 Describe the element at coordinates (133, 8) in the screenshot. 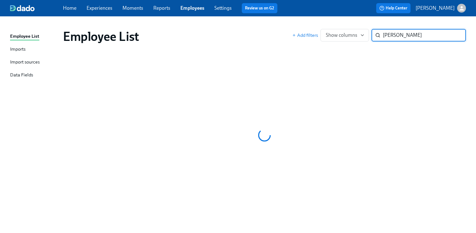

I see `a: Moments` at that location.